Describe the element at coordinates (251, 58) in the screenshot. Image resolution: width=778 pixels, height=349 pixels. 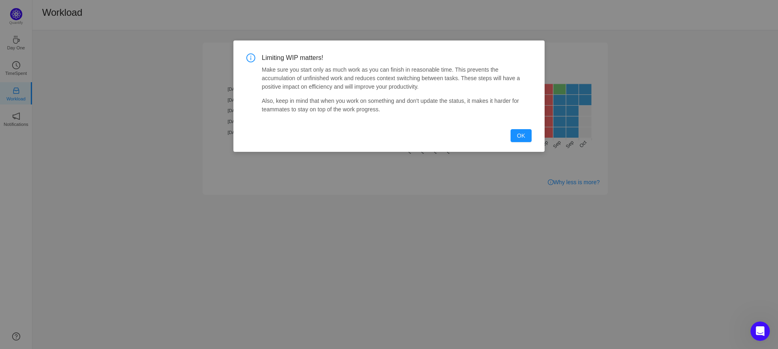
I see `i: icon: info-circle` at that location.